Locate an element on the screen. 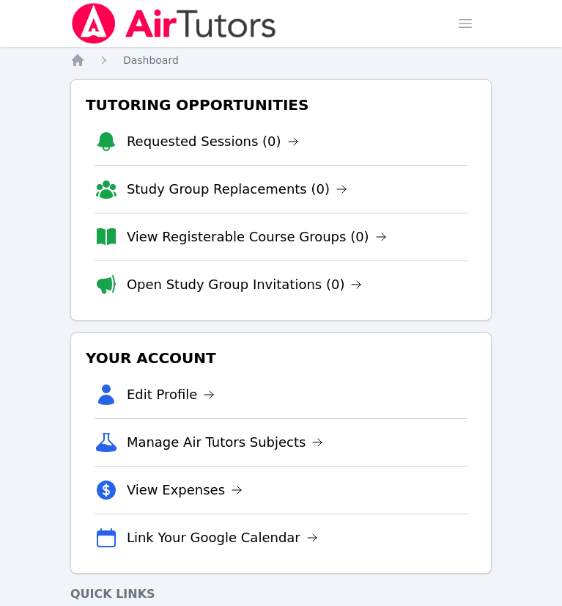 This screenshot has height=606, width=562. img: Air Tutors is located at coordinates (174, 23).